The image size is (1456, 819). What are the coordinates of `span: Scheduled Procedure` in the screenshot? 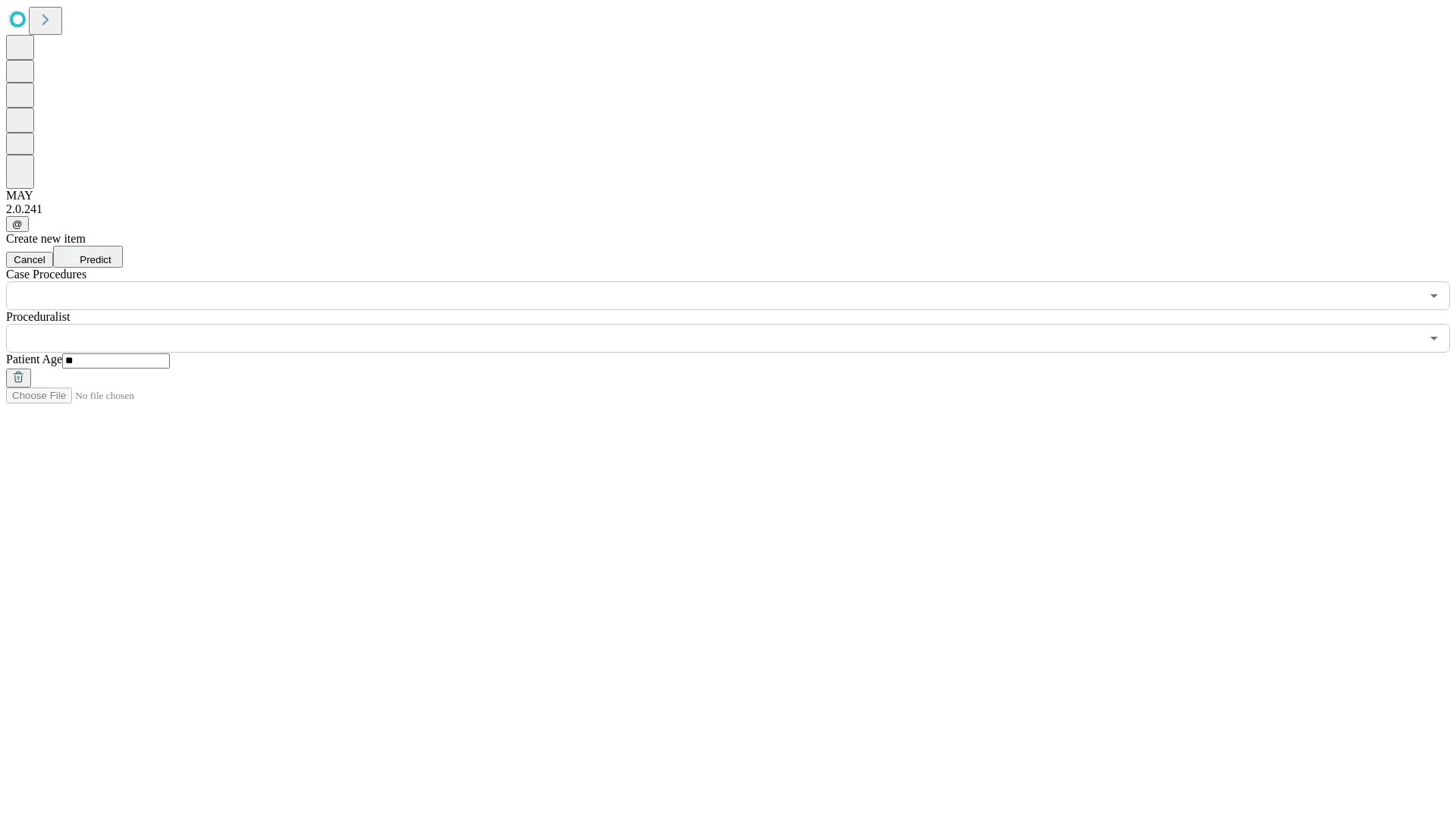 It's located at (46, 274).